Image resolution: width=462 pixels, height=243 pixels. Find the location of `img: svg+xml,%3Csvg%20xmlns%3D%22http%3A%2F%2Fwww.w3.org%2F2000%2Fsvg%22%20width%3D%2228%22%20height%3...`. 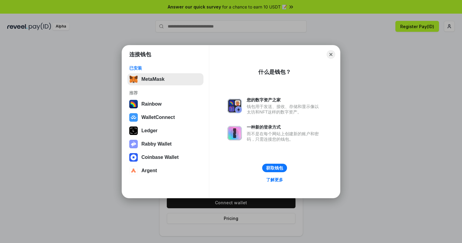

img: svg+xml,%3Csvg%20xmlns%3D%22http%3A%2F%2Fwww.w3.org%2F2000%2Fsvg%22%20width%3D%2228%22%20height%3... is located at coordinates (133, 131).